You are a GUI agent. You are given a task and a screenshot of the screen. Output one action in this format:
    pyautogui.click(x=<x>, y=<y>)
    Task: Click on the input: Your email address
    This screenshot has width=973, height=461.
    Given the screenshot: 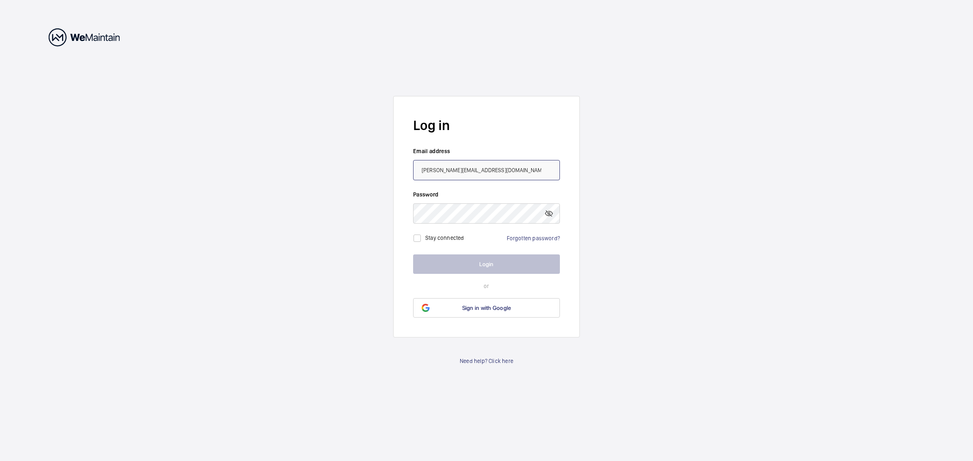 What is the action you would take?
    pyautogui.click(x=486, y=170)
    